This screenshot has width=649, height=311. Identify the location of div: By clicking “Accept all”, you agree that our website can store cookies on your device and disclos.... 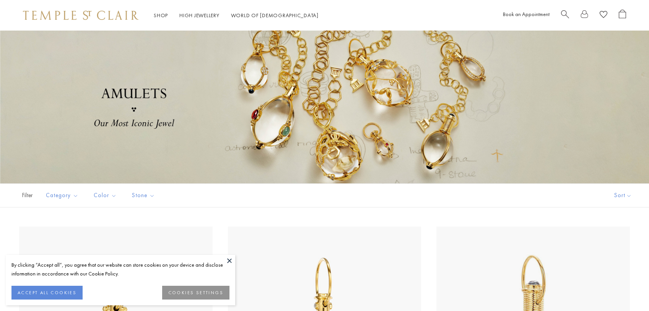
(120, 269).